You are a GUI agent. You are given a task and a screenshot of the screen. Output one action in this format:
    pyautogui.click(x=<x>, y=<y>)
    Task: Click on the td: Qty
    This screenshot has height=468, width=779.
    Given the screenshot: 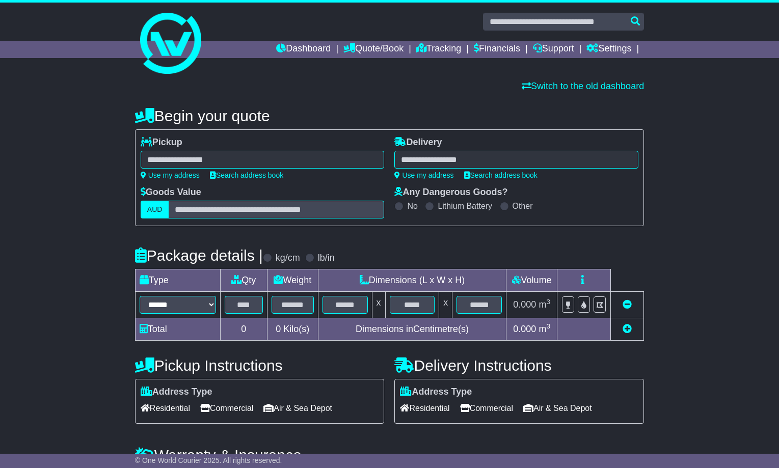 What is the action you would take?
    pyautogui.click(x=244, y=281)
    